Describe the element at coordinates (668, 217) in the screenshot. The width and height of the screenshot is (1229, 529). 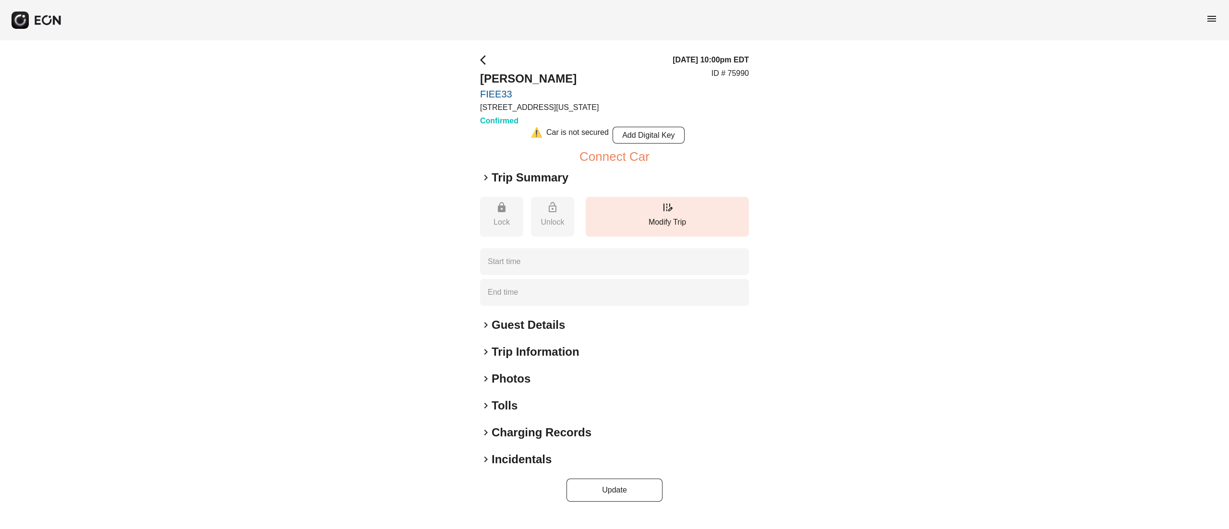
I see `button: Modify Trip` at that location.